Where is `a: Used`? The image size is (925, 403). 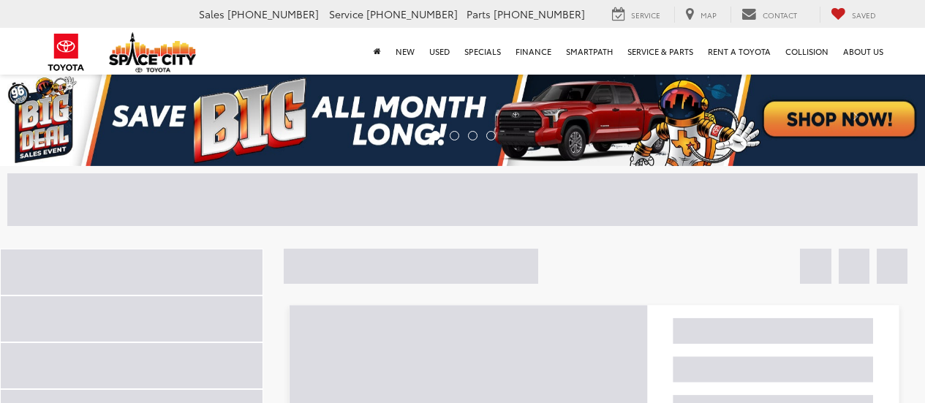
a: Used is located at coordinates (439, 51).